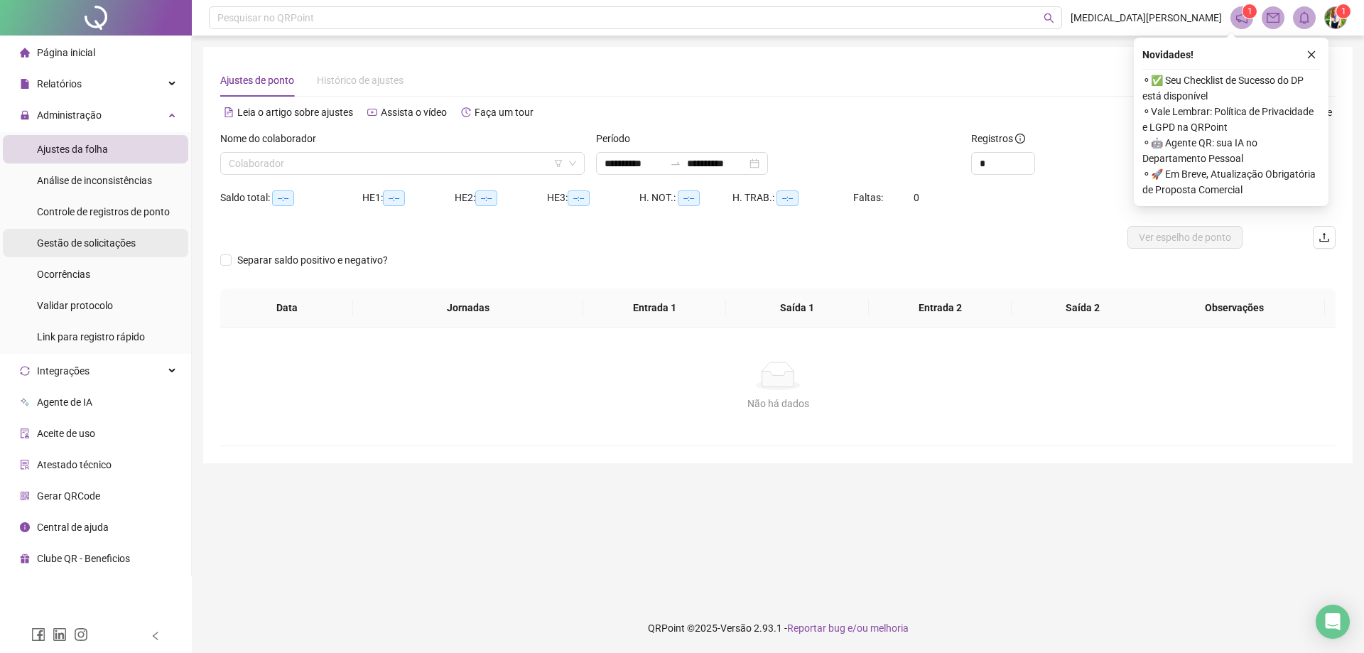 This screenshot has width=1364, height=653. Describe the element at coordinates (409, 198) in the screenshot. I see `div: HE 1:` at that location.